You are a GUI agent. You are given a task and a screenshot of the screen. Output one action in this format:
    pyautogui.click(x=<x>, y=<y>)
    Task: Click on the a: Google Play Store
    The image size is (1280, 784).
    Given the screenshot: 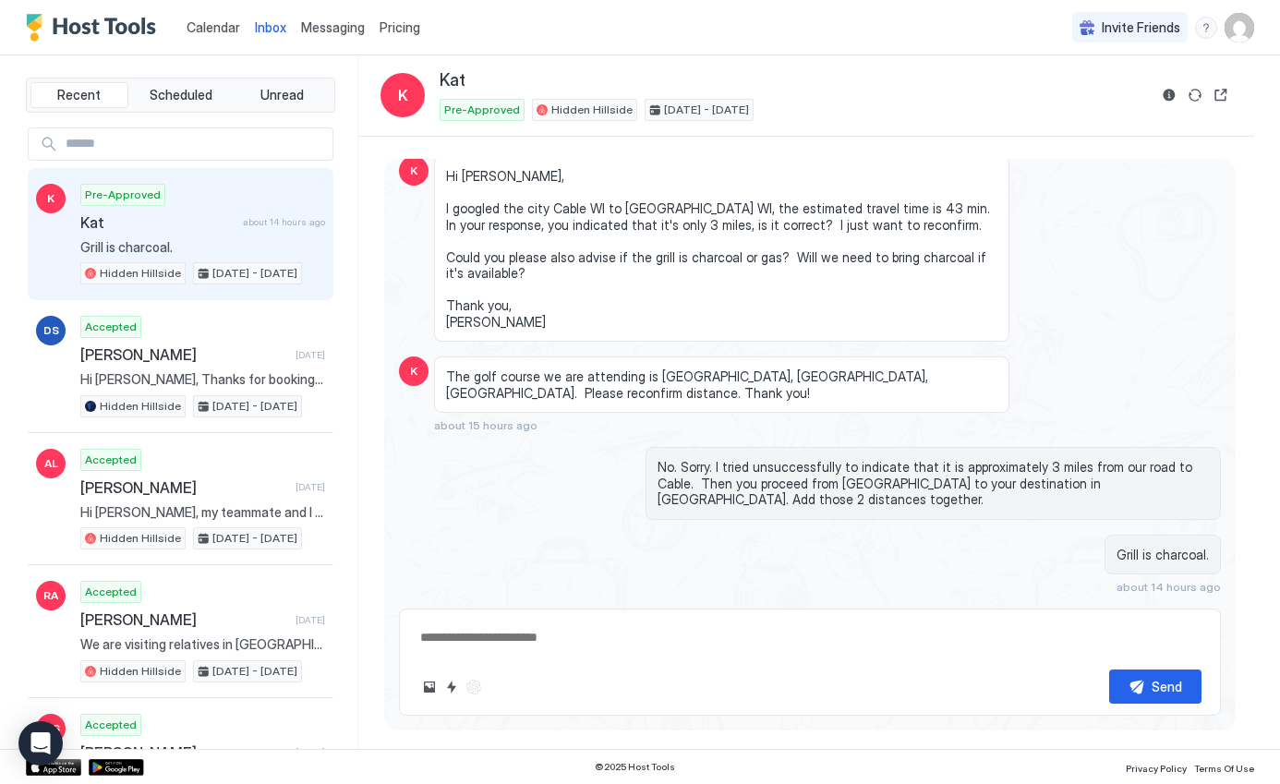 What is the action you would take?
    pyautogui.click(x=116, y=767)
    